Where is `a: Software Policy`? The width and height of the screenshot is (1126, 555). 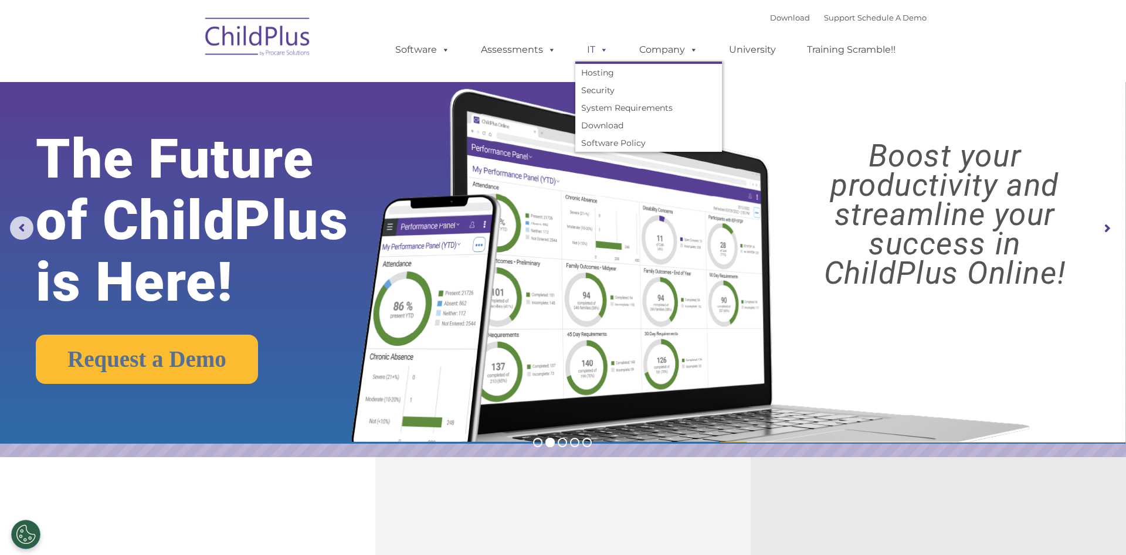 a: Software Policy is located at coordinates (648, 143).